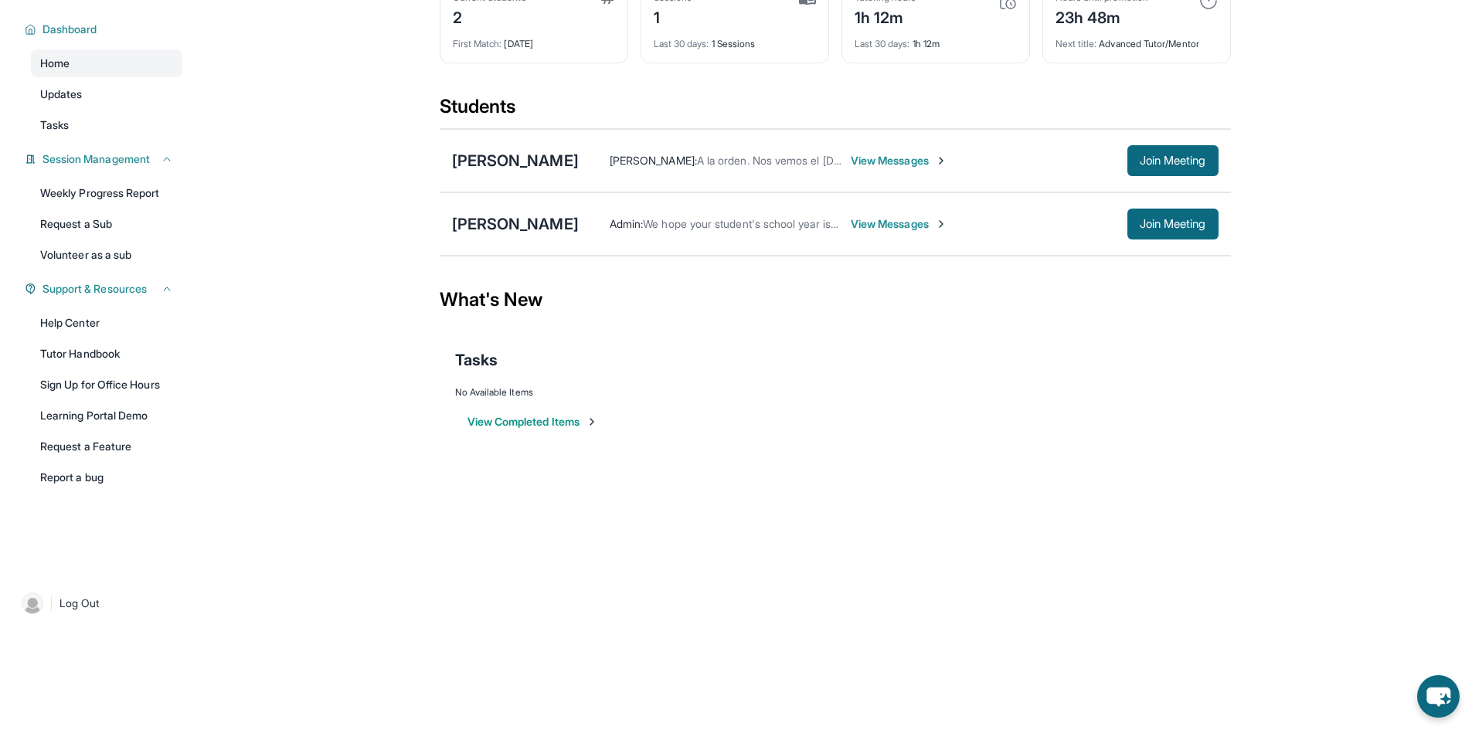 This screenshot has width=1472, height=730. What do you see at coordinates (489, 16) in the screenshot?
I see `div: 2` at bounding box center [489, 16].